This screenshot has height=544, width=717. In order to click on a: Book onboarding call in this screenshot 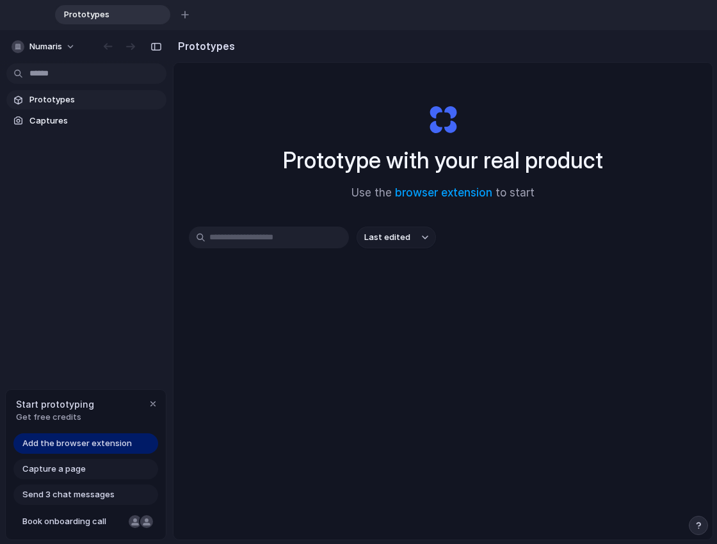, I will do `click(86, 521)`.